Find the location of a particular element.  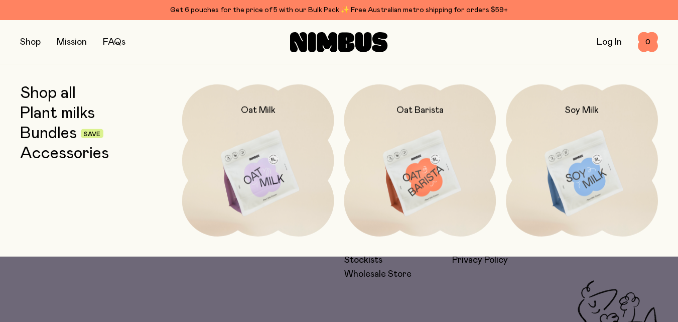

a: Oat Milk is located at coordinates (258, 160).